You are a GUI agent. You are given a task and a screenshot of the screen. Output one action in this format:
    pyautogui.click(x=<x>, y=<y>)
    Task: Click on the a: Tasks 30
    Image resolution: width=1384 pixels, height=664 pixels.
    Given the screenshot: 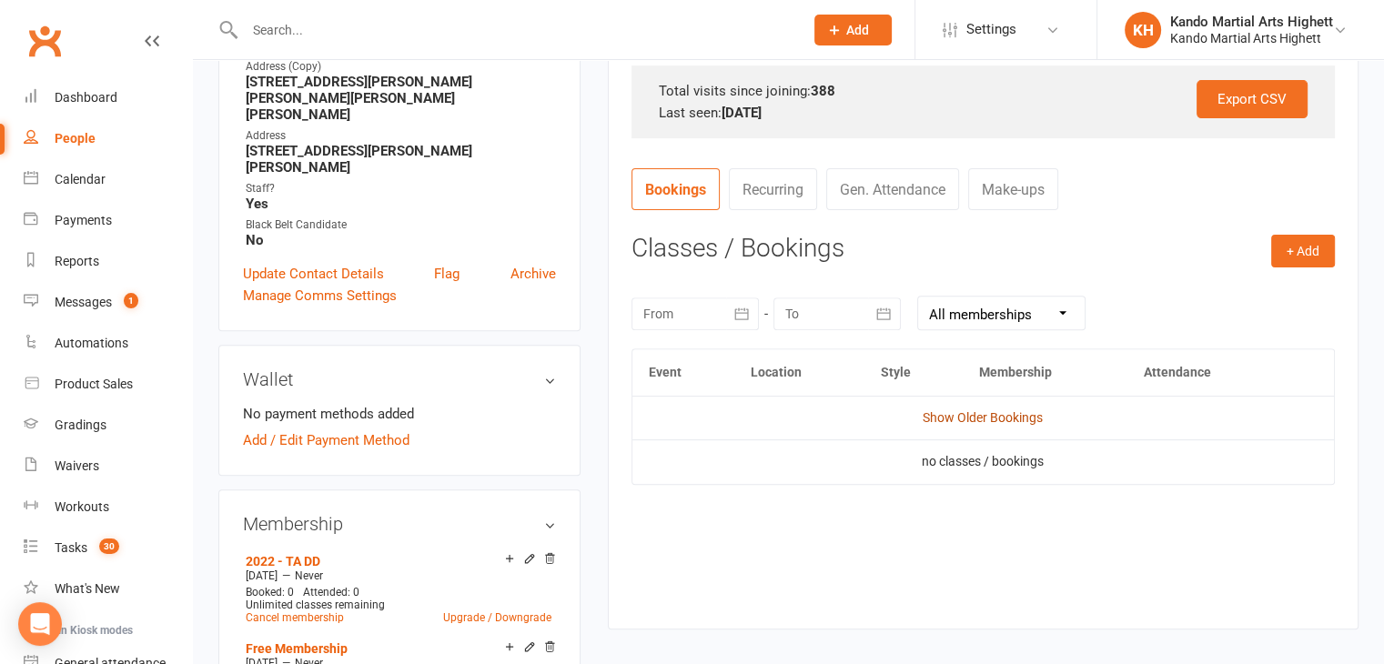 What is the action you would take?
    pyautogui.click(x=107, y=548)
    